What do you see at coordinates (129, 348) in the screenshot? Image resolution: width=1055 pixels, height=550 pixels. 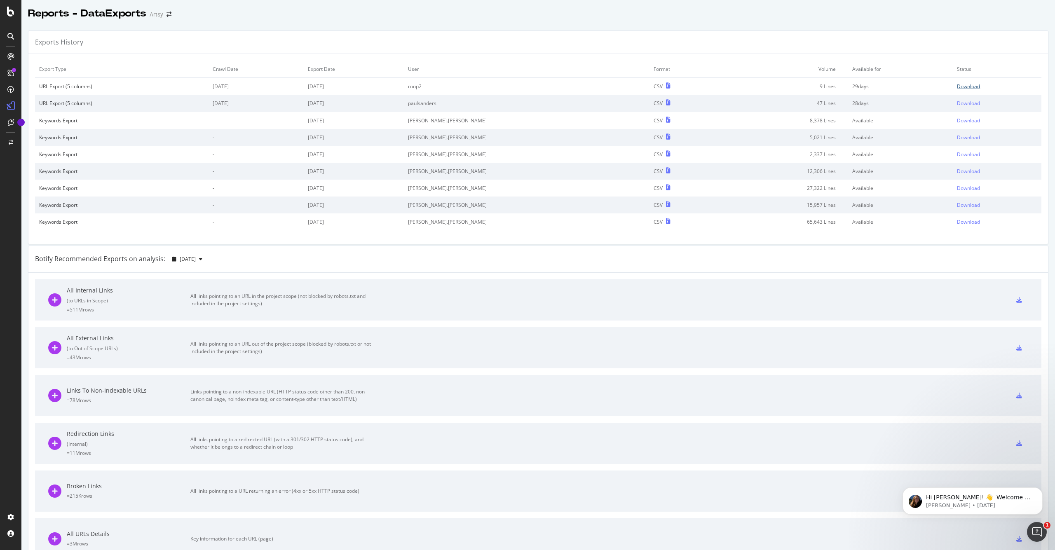 I see `div: ( to Out of Scope URLs )` at bounding box center [129, 348].